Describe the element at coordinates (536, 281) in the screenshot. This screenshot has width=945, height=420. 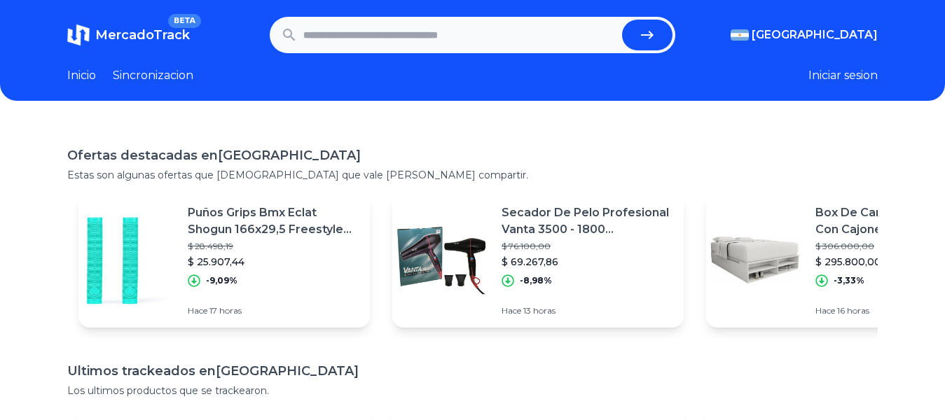
I see `p: -8,98%` at that location.